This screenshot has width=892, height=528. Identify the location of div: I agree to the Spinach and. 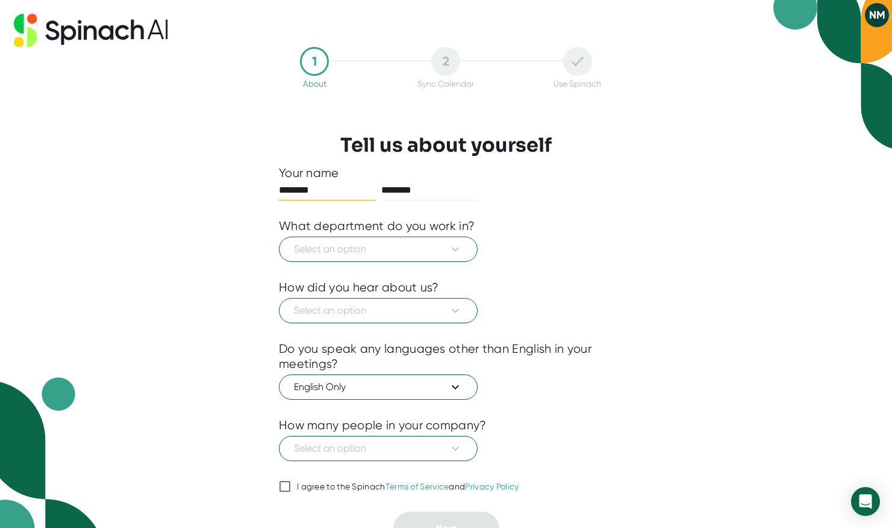
(408, 487).